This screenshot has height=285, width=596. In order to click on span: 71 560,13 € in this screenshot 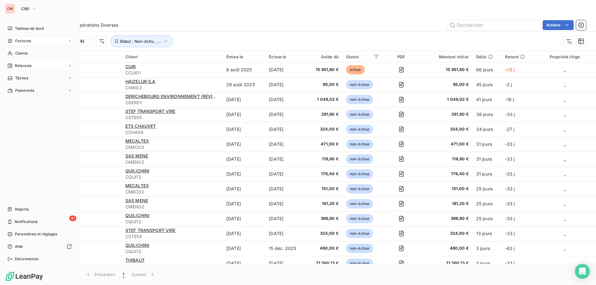, I will do `click(325, 264)`.